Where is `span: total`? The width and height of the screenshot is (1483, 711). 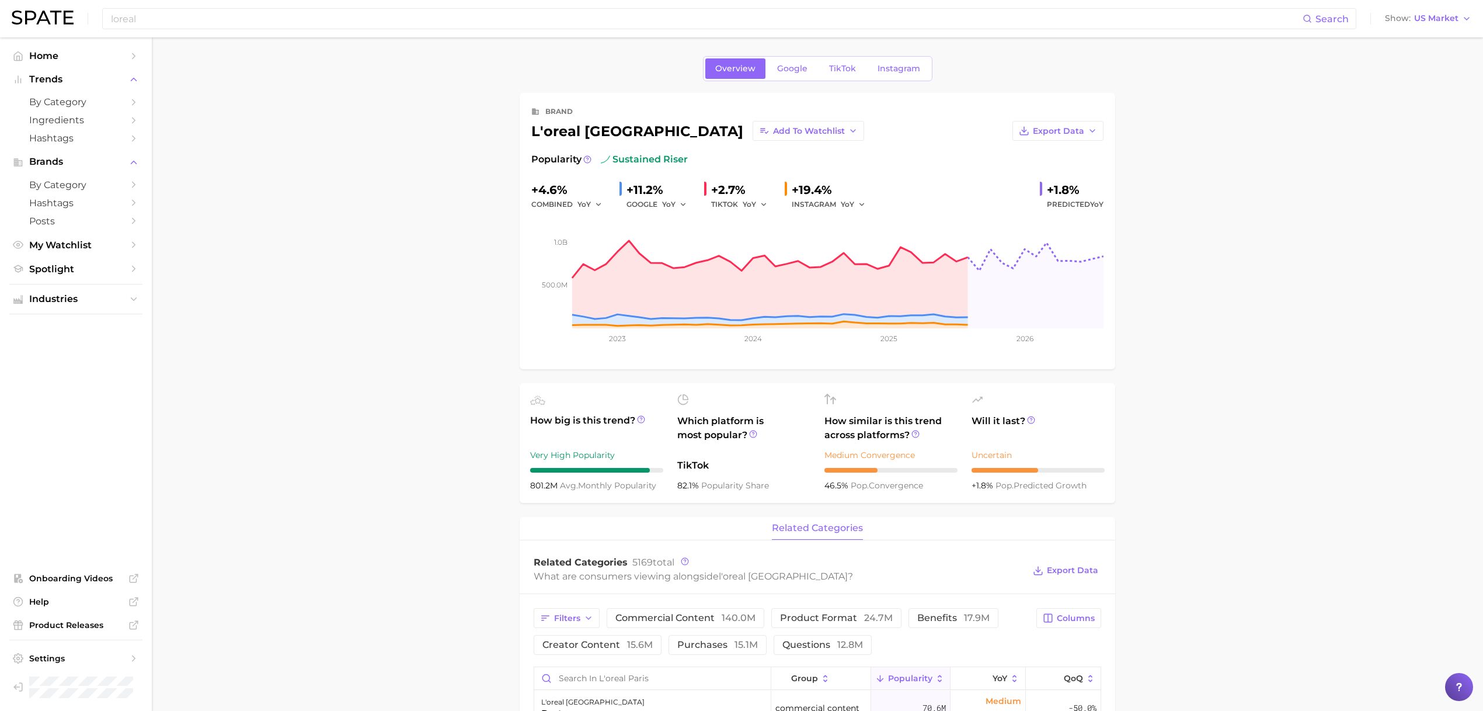
span: total is located at coordinates (653, 562).